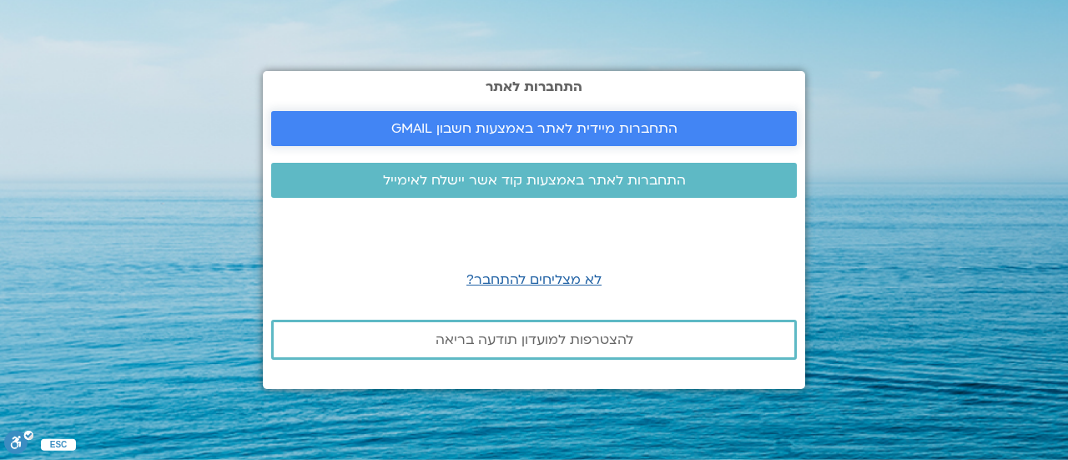 This screenshot has width=1068, height=460. I want to click on span: לא מצליחים להתחבר?, so click(534, 279).